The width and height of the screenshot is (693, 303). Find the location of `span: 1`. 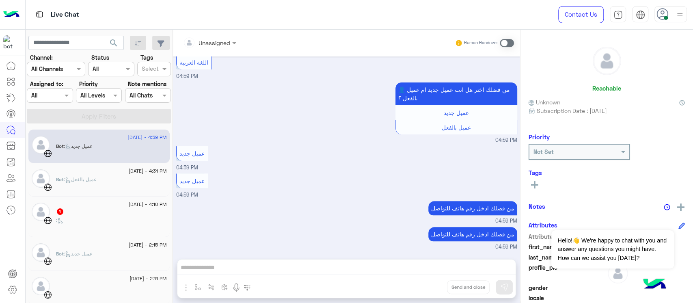

span: 1 is located at coordinates (60, 211).